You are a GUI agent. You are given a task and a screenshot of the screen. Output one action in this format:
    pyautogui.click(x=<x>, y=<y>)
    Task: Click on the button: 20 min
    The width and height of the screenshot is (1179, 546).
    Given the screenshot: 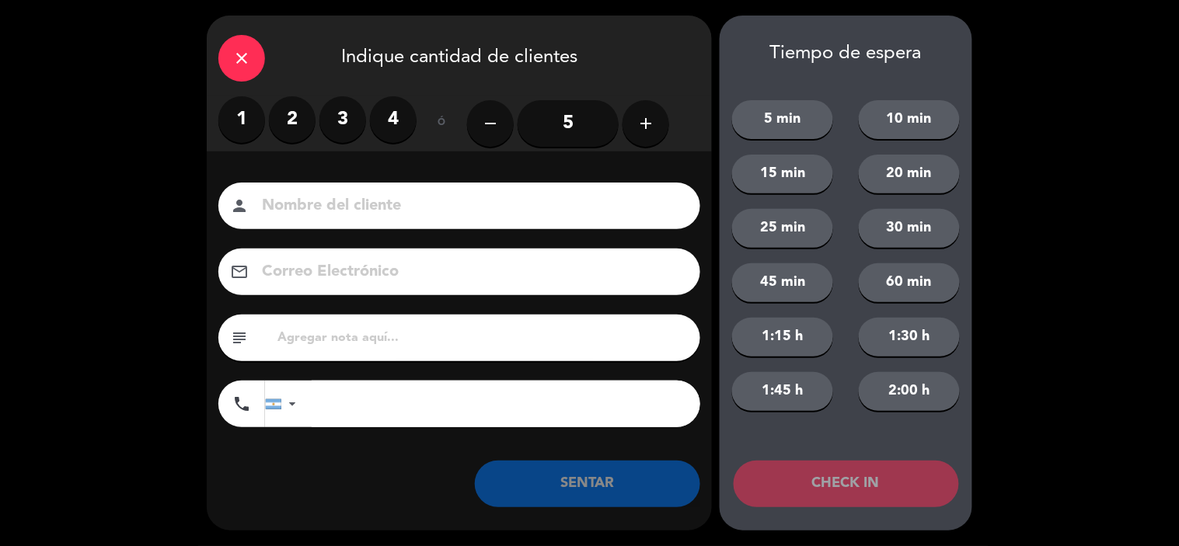 What is the action you would take?
    pyautogui.click(x=909, y=174)
    